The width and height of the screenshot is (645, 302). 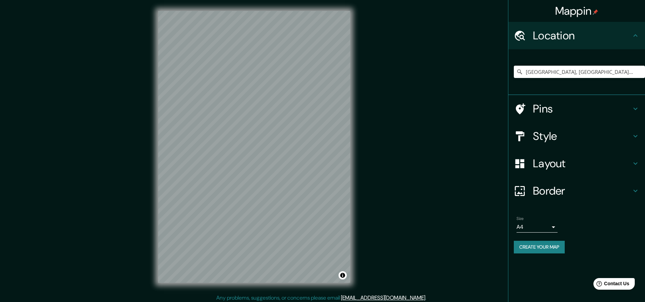 I want to click on input: Pick your city or area, so click(x=579, y=72).